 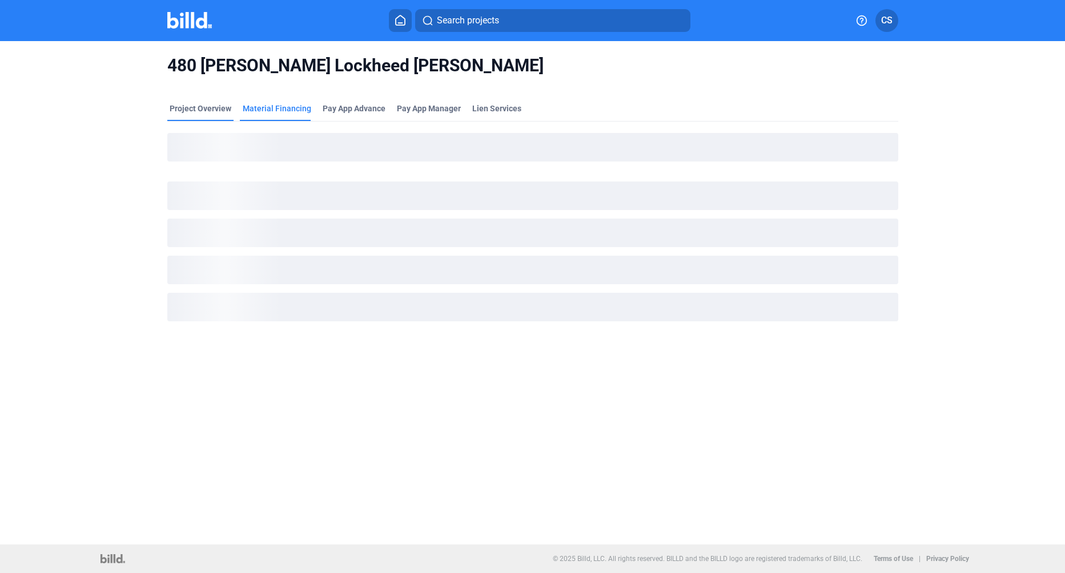 I want to click on img: Billd Company Logo, so click(x=190, y=20).